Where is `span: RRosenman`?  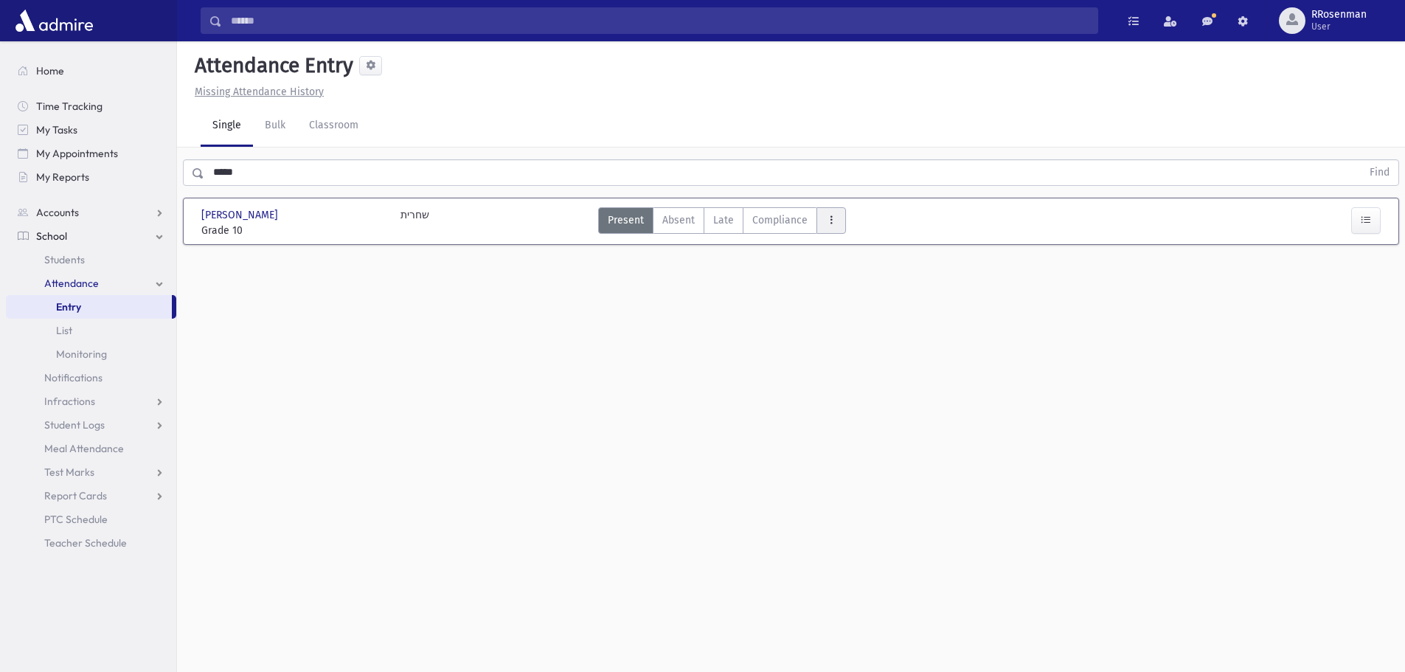
span: RRosenman is located at coordinates (1339, 15).